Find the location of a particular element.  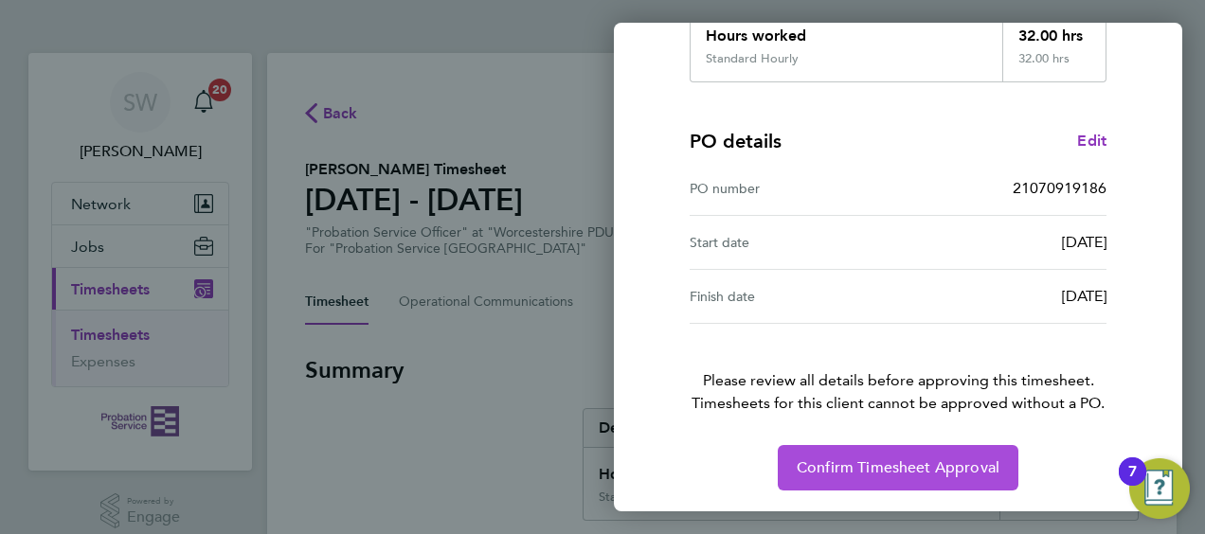

h4: PO details is located at coordinates (735, 141).